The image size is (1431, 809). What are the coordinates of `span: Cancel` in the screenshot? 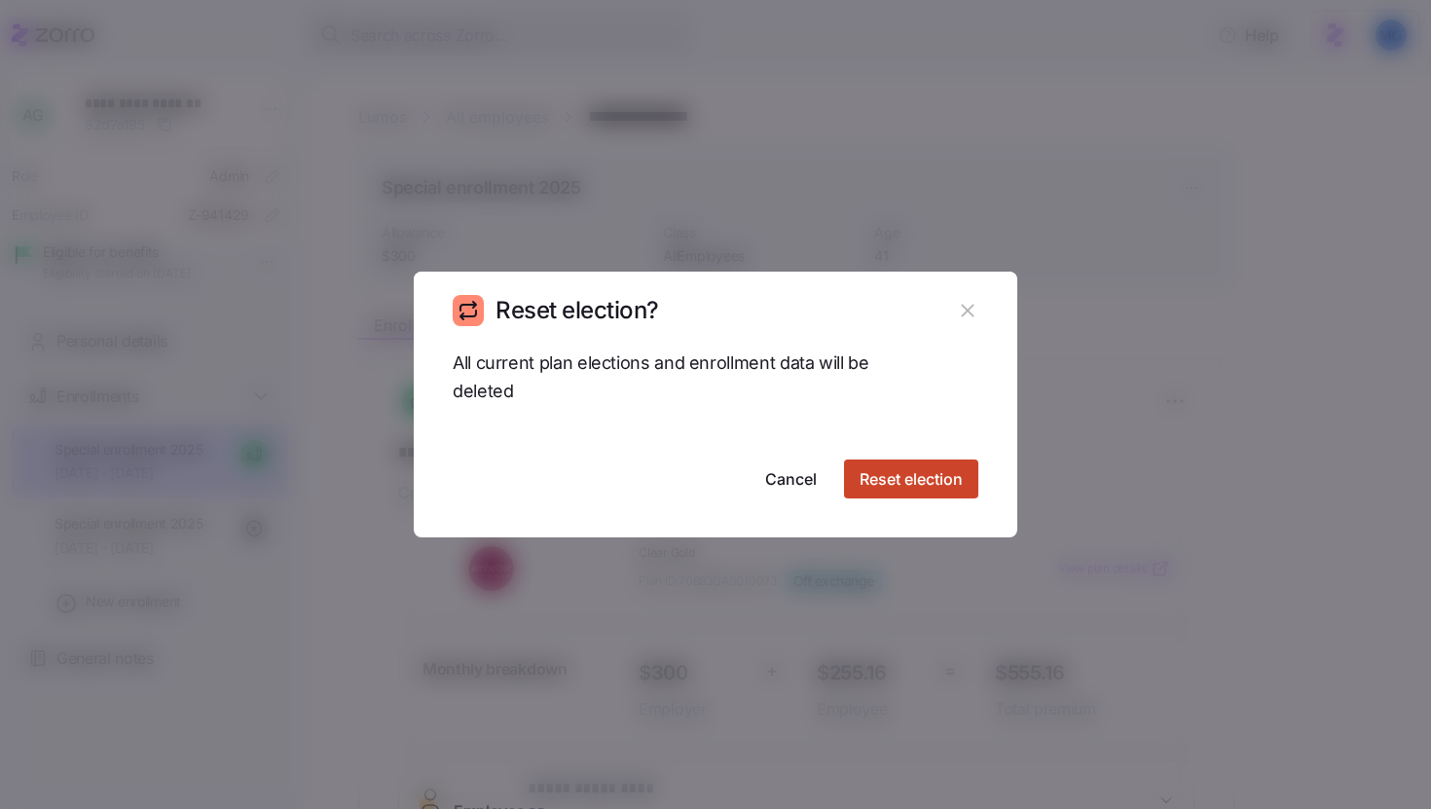 It's located at (790, 479).